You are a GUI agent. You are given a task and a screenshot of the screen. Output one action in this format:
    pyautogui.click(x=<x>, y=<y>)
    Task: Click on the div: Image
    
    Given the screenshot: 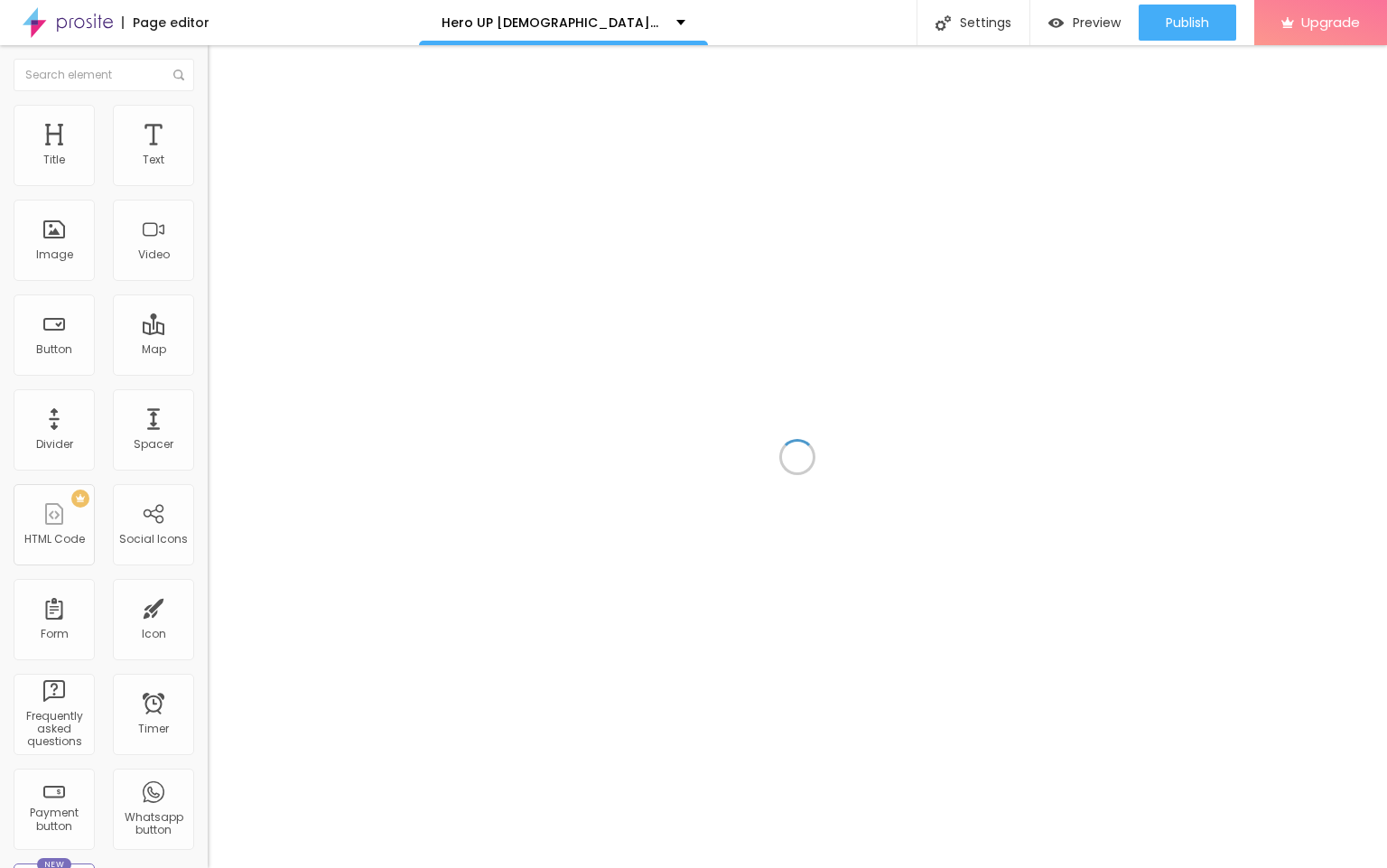 What is the action you would take?
    pyautogui.click(x=55, y=255)
    